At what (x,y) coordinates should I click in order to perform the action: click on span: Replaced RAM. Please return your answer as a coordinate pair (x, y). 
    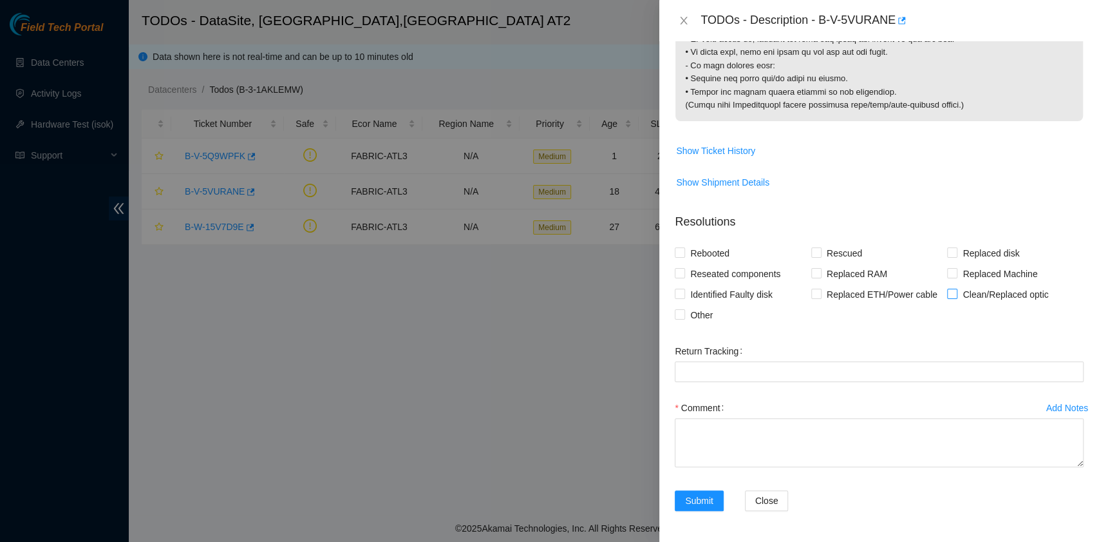
    Looking at the image, I should click on (857, 274).